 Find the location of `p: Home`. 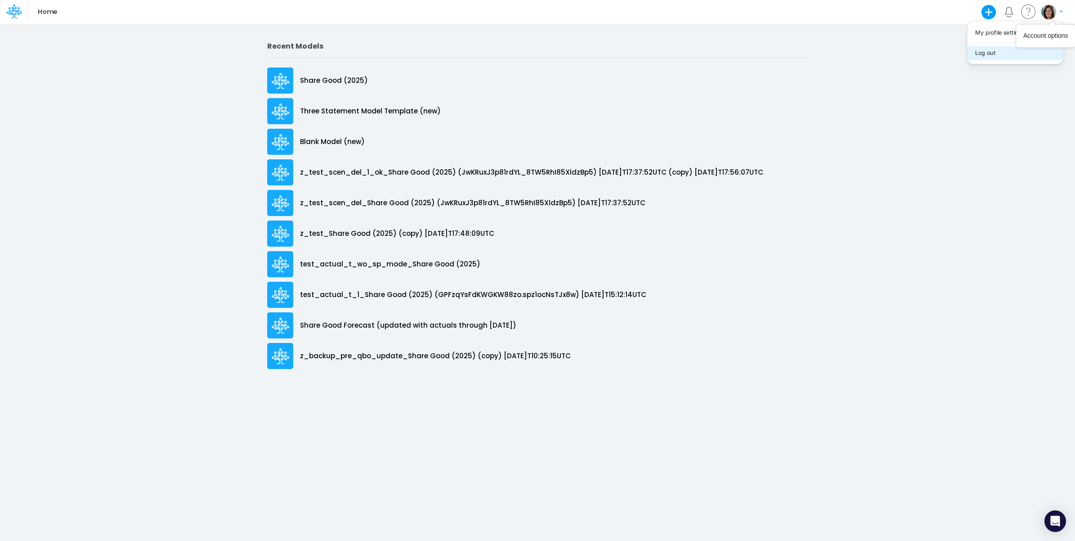

p: Home is located at coordinates (47, 12).